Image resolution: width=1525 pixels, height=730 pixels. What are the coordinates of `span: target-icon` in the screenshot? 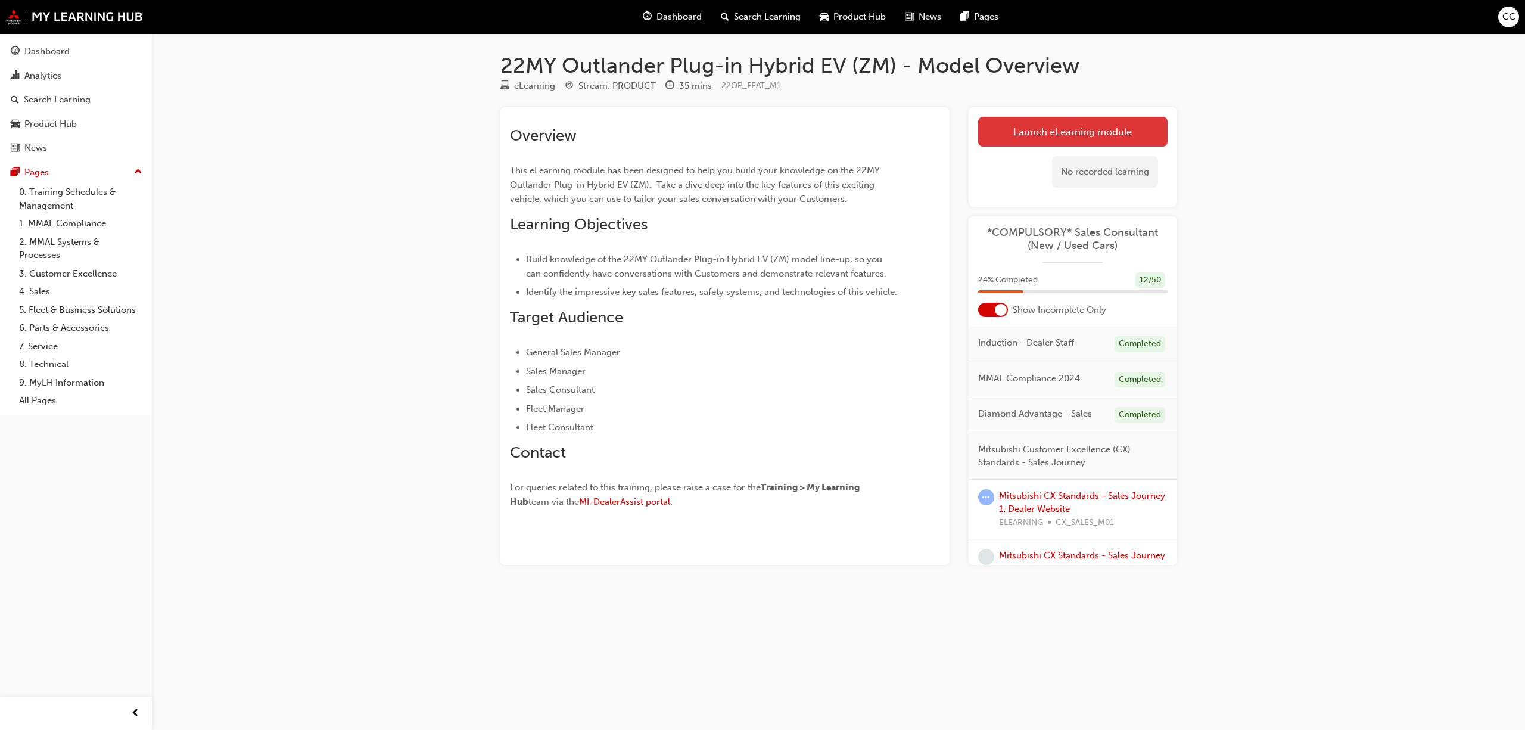 It's located at (569, 86).